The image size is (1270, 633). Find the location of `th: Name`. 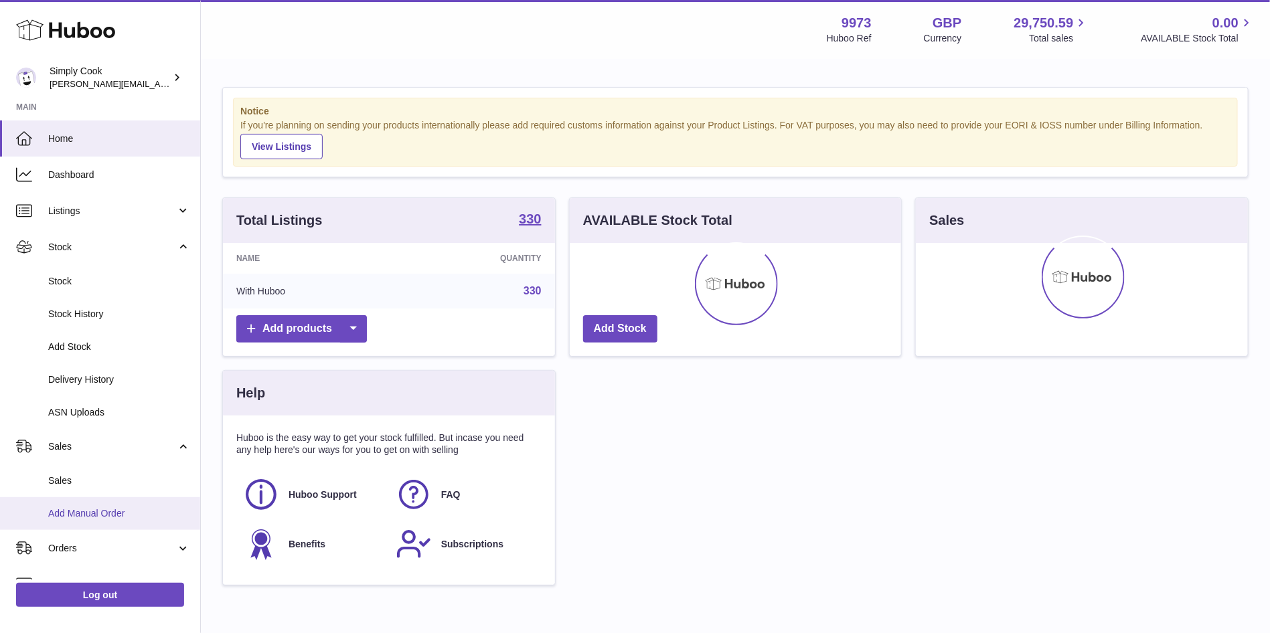

th: Name is located at coordinates (310, 258).